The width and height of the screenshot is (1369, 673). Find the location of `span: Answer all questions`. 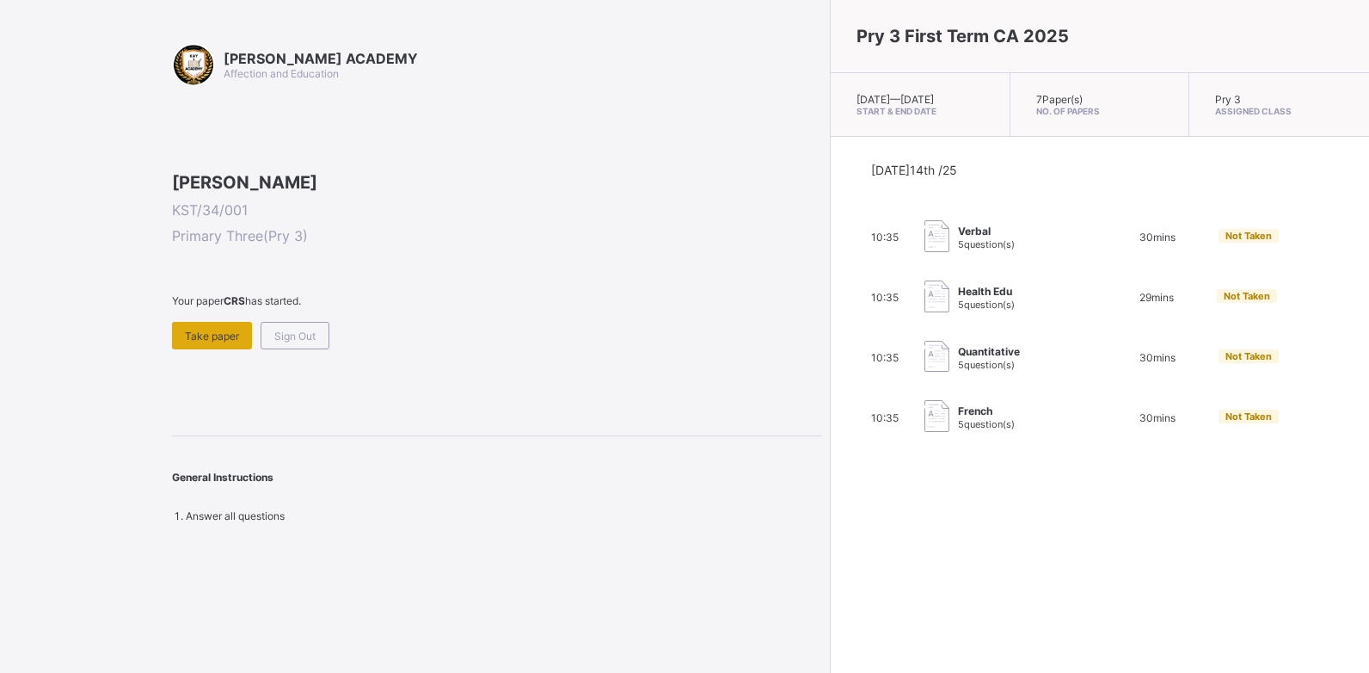

span: Answer all questions is located at coordinates (235, 515).